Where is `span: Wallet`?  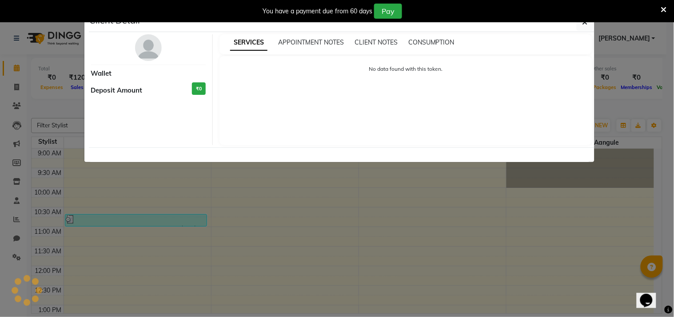 span: Wallet is located at coordinates (101, 73).